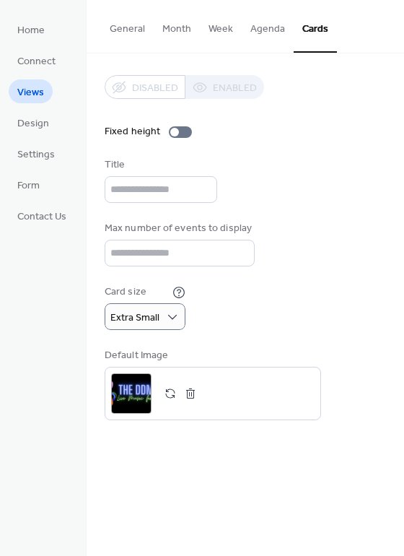 This screenshot has width=404, height=556. Describe the element at coordinates (42, 217) in the screenshot. I see `span: Contact Us` at that location.